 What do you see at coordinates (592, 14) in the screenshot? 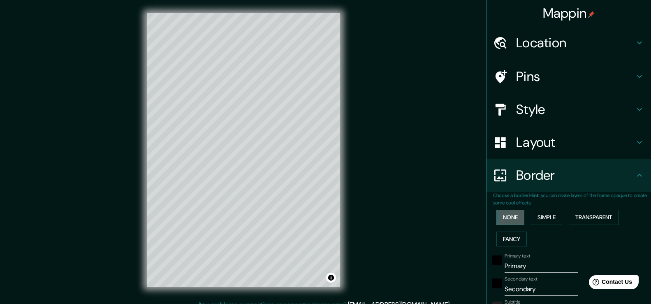
I see `img: pin-icon.png` at bounding box center [592, 14].